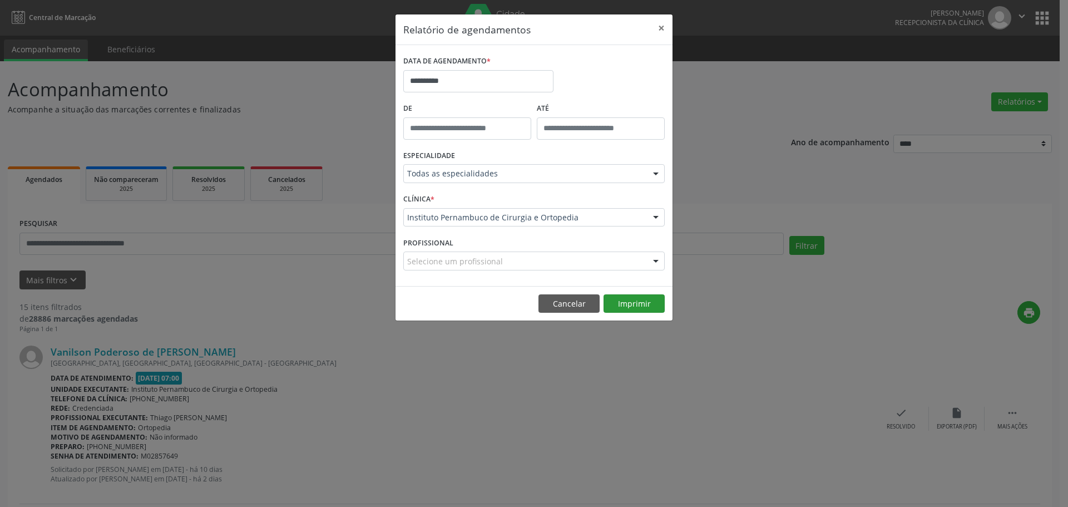  What do you see at coordinates (525, 218) in the screenshot?
I see `span: Instituto Pernambuco de Cirurgia e Ortopedia` at bounding box center [525, 218].